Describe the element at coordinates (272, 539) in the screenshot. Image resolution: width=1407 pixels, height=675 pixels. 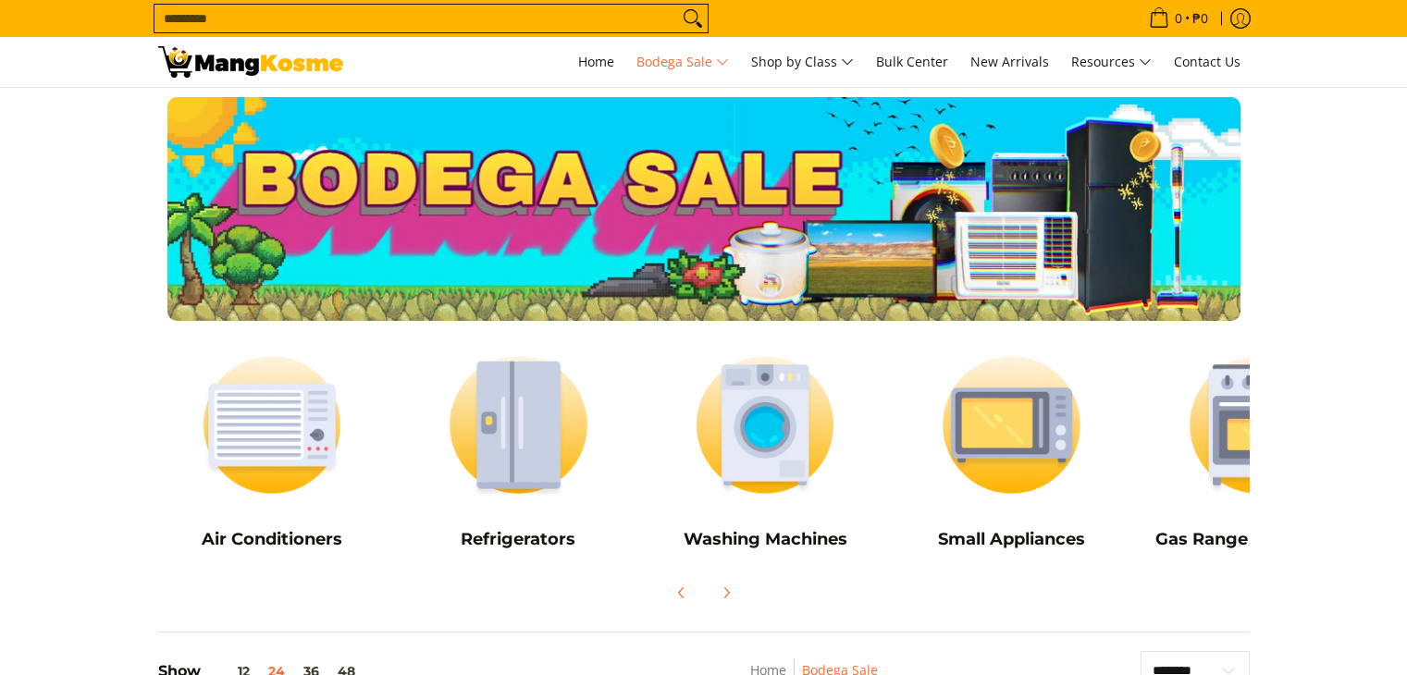
I see `h5: Air Conditioners` at that location.